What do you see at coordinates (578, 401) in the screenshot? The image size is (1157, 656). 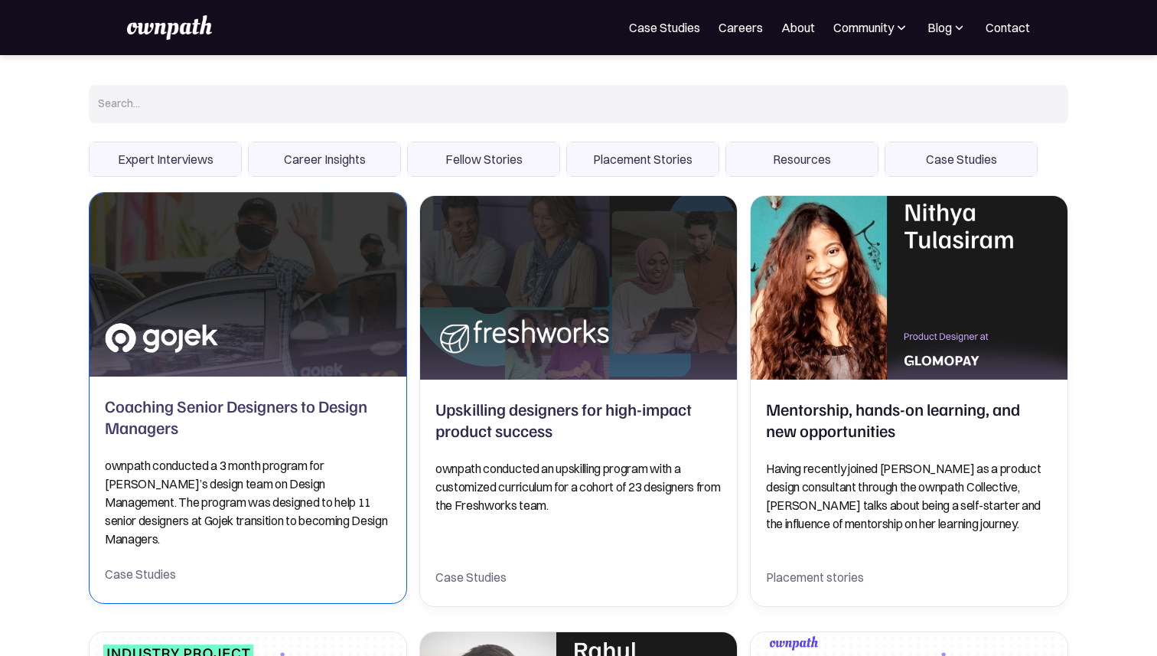 I see `a: Upskilling designers for high-impact product successUpskilling designers for high-impact product ...` at bounding box center [578, 401].